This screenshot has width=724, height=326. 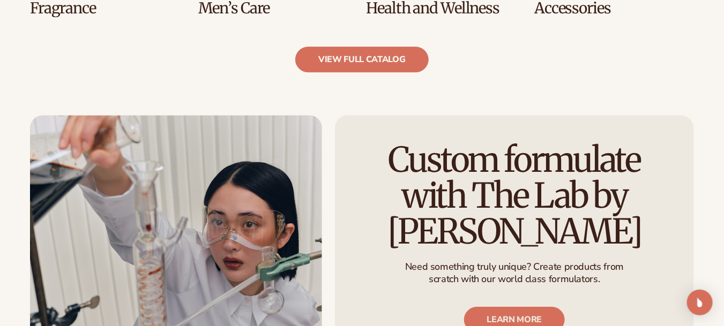 I want to click on div: Open Intercom Messenger, so click(x=700, y=303).